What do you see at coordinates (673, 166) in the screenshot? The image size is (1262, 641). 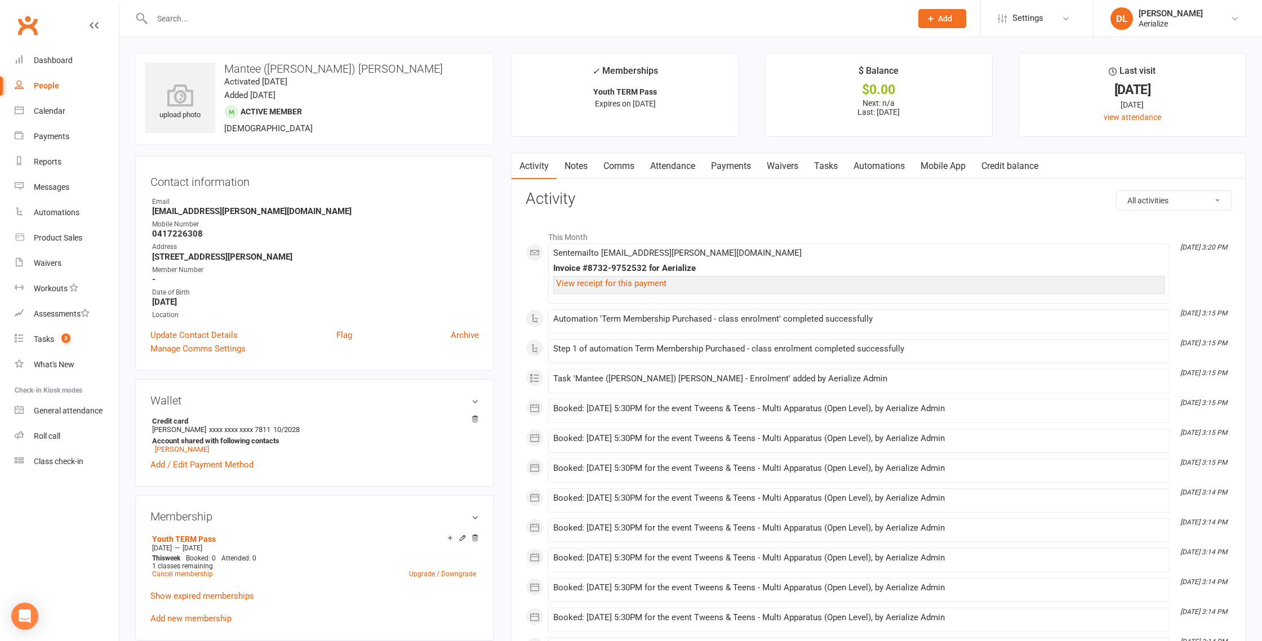 I see `a: Attendance` at bounding box center [673, 166].